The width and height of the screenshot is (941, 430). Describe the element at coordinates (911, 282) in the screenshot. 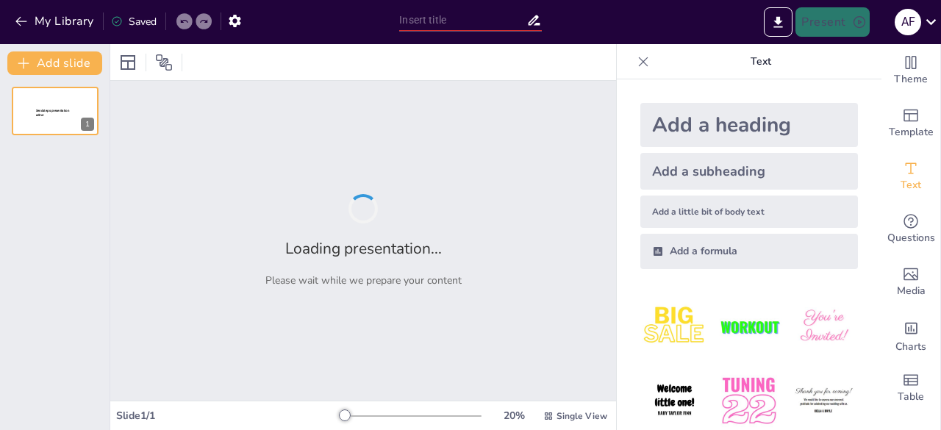

I see `div: Add images, graphics, shapes or video` at that location.